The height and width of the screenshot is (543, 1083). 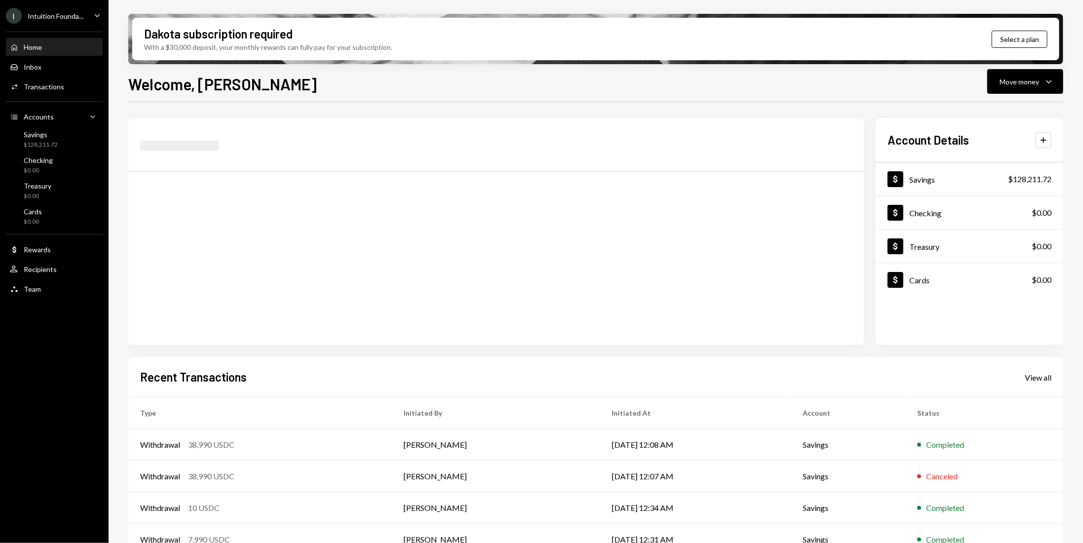 What do you see at coordinates (1038, 378) in the screenshot?
I see `div: View all` at bounding box center [1038, 378].